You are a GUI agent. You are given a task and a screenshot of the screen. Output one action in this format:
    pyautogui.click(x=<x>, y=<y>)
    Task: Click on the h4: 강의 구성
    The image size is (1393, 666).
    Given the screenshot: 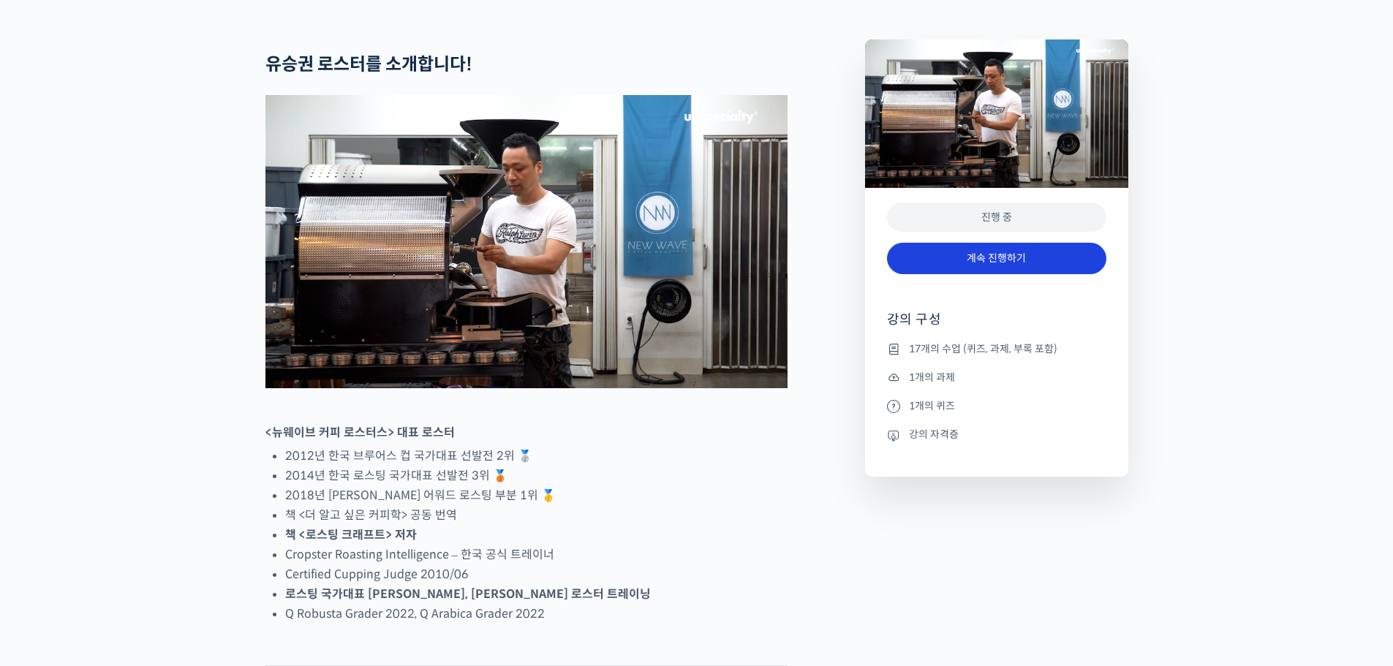 What is the action you would take?
    pyautogui.click(x=996, y=325)
    